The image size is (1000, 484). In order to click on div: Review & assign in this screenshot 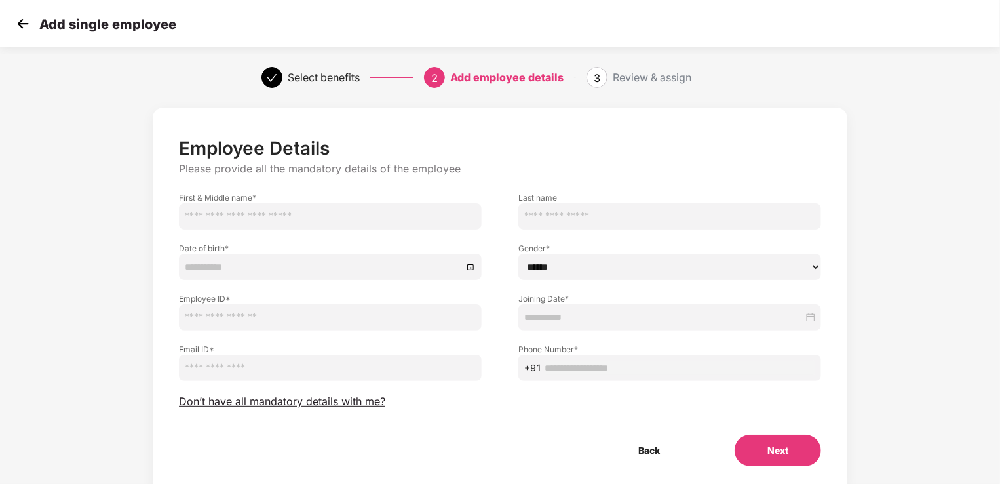, I will do `click(652, 77)`.